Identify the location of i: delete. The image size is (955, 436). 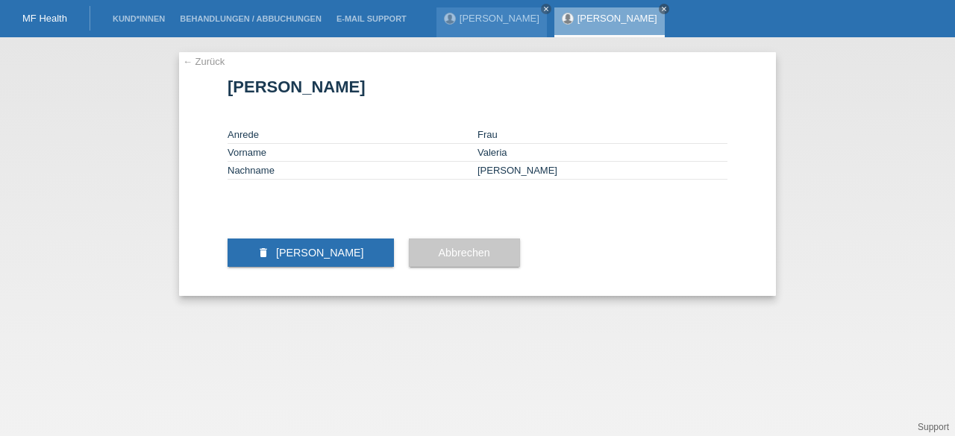
(263, 253).